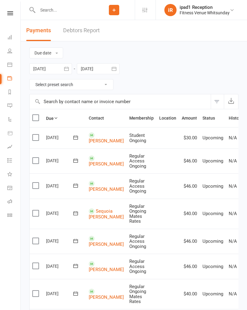  I want to click on a: Calendar, so click(14, 65).